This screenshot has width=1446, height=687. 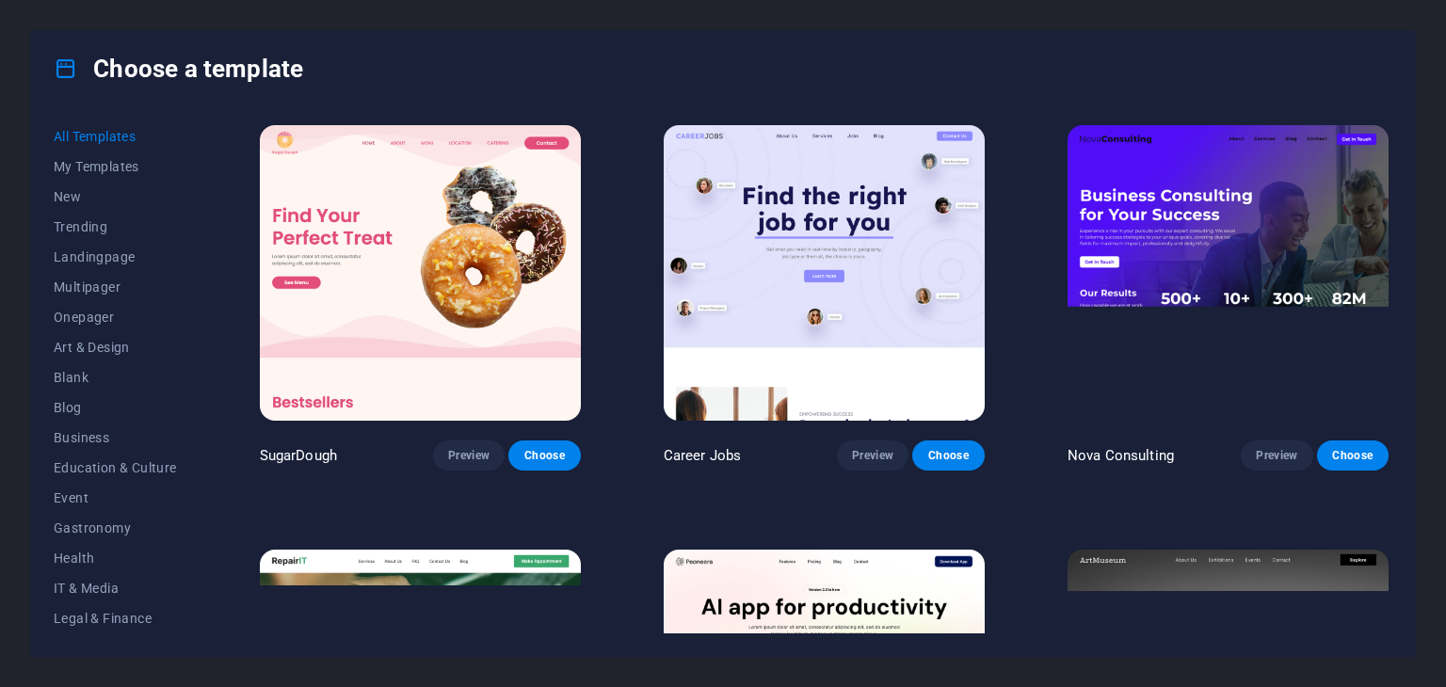 What do you see at coordinates (115, 197) in the screenshot?
I see `span: New` at bounding box center [115, 197].